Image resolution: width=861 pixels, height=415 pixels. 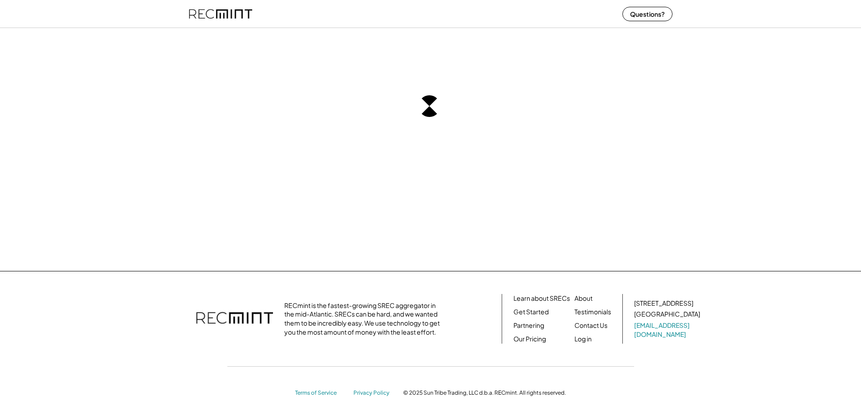 What do you see at coordinates (364, 319) in the screenshot?
I see `div: RECmint is the fastest-growing SREC aggregator in the mid-Atlantic. SRECs can be hard, and we wan...` at bounding box center [364, 319].